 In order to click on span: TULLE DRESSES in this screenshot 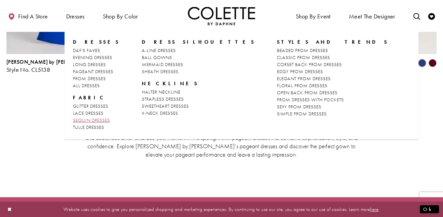, I will do `click(88, 127)`.